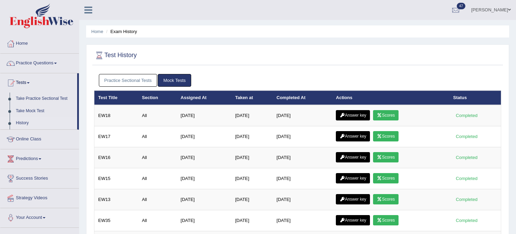 The width and height of the screenshot is (516, 234). Describe the element at coordinates (116, 137) in the screenshot. I see `td: EW17` at that location.